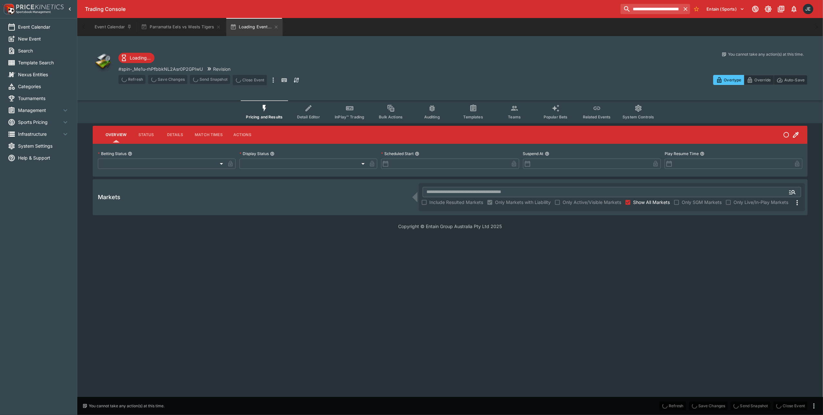  Describe the element at coordinates (113, 27) in the screenshot. I see `button: Event Calendar` at that location.